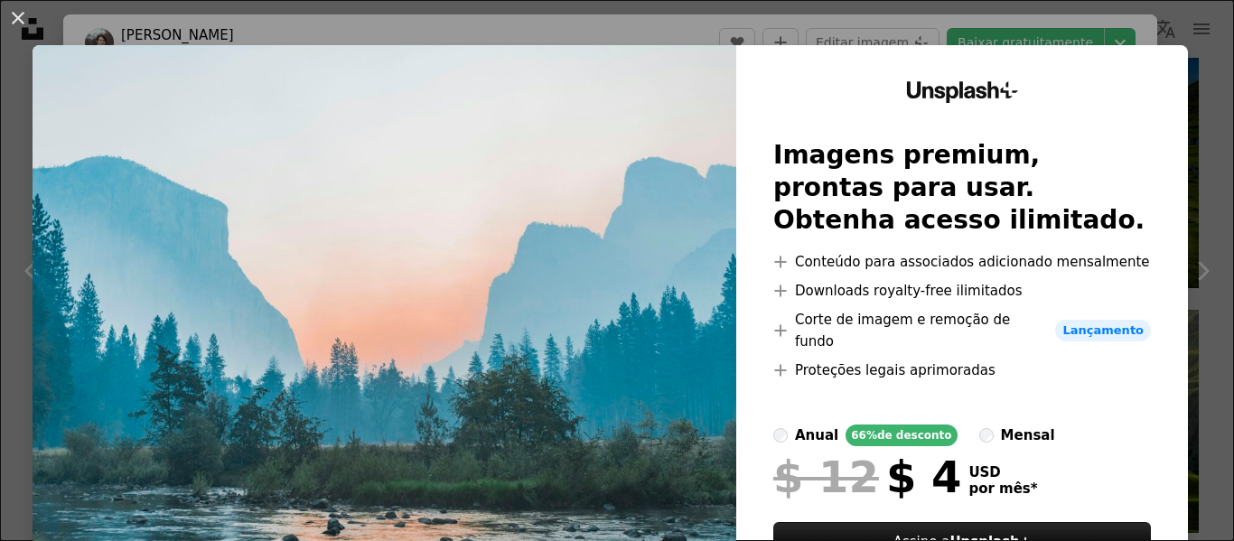 The image size is (1234, 541). Describe the element at coordinates (1003, 489) in the screenshot. I see `span: por mês *` at that location.